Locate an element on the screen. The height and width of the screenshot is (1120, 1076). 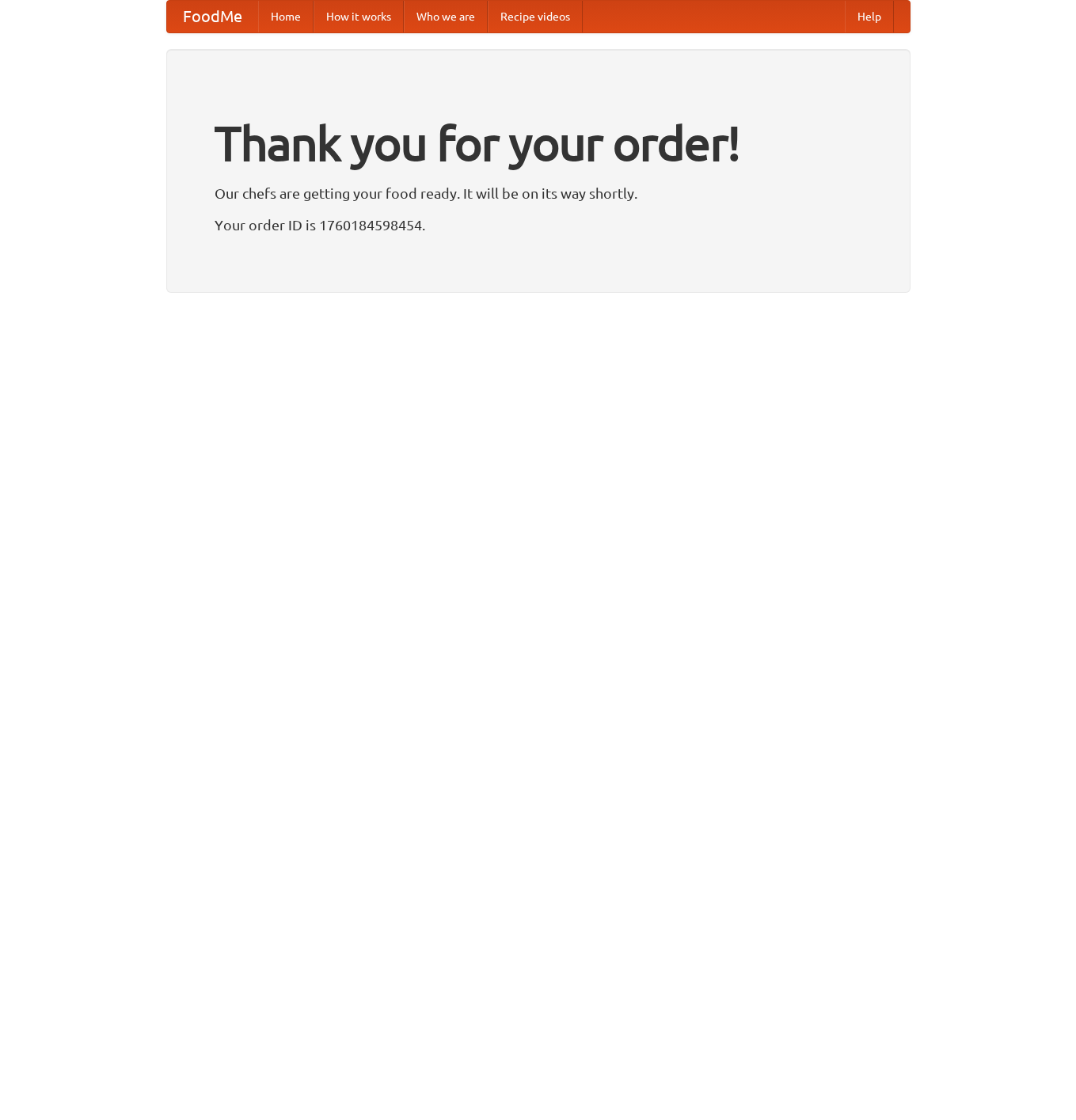
a: Who we are is located at coordinates (446, 17).